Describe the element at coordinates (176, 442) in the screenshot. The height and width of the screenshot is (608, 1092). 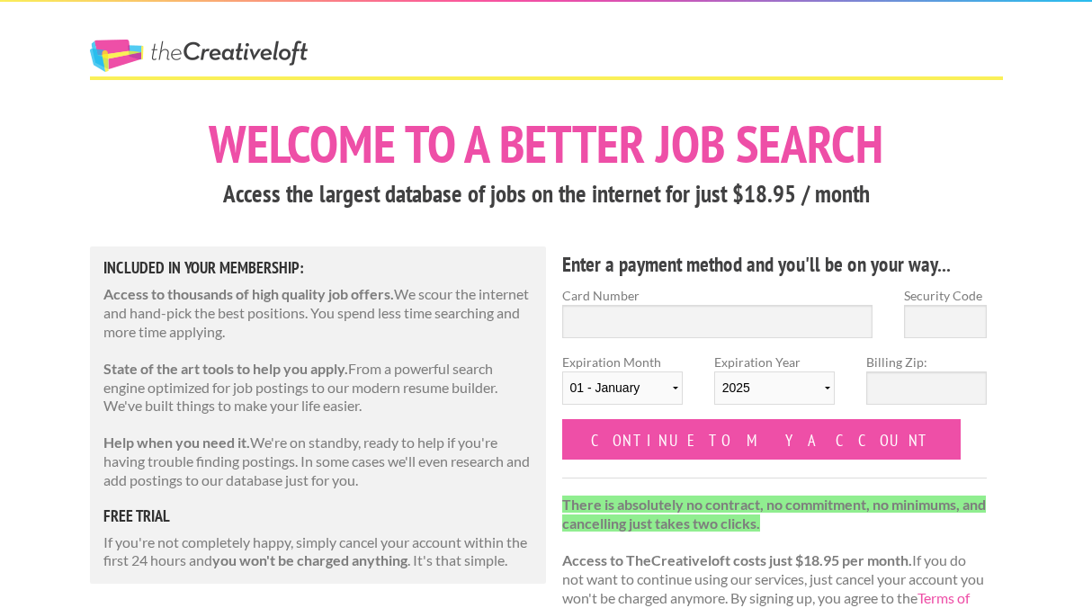
I see `strong: Help when you need it.` at that location.